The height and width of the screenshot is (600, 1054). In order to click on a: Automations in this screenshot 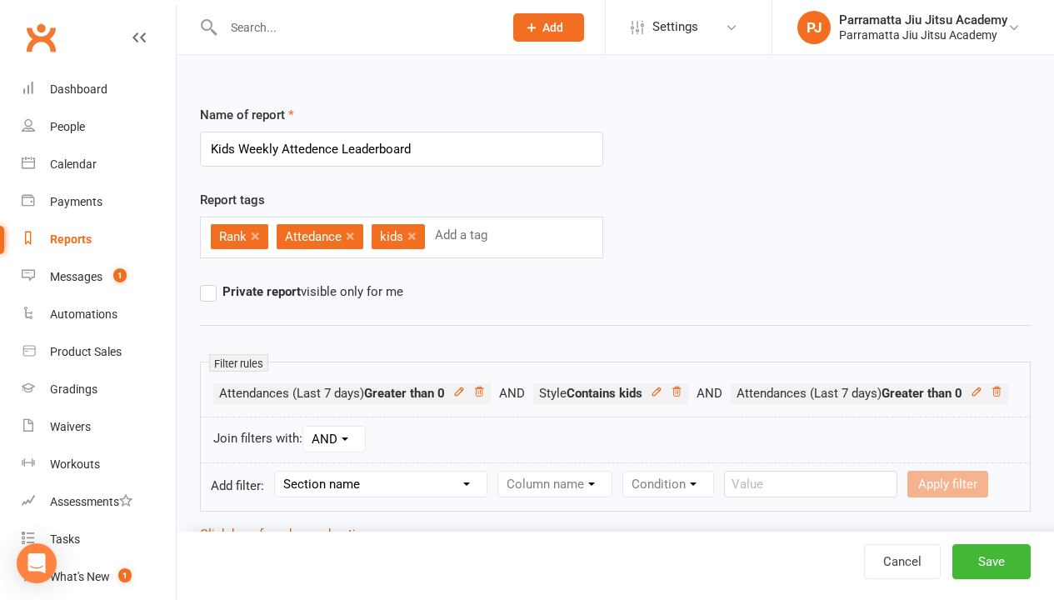, I will do `click(98, 314)`.